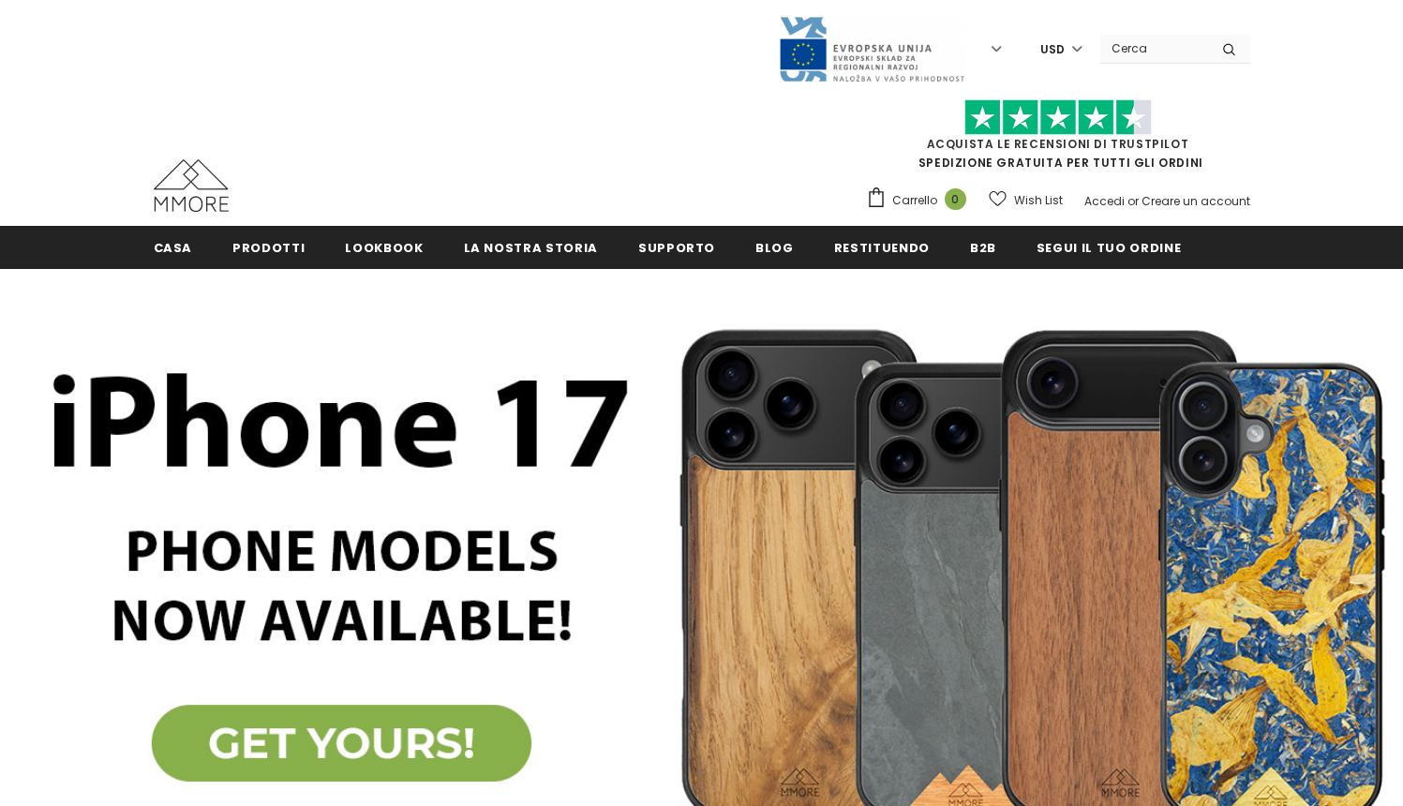  Describe the element at coordinates (530, 247) in the screenshot. I see `span: La nostra storia` at that location.